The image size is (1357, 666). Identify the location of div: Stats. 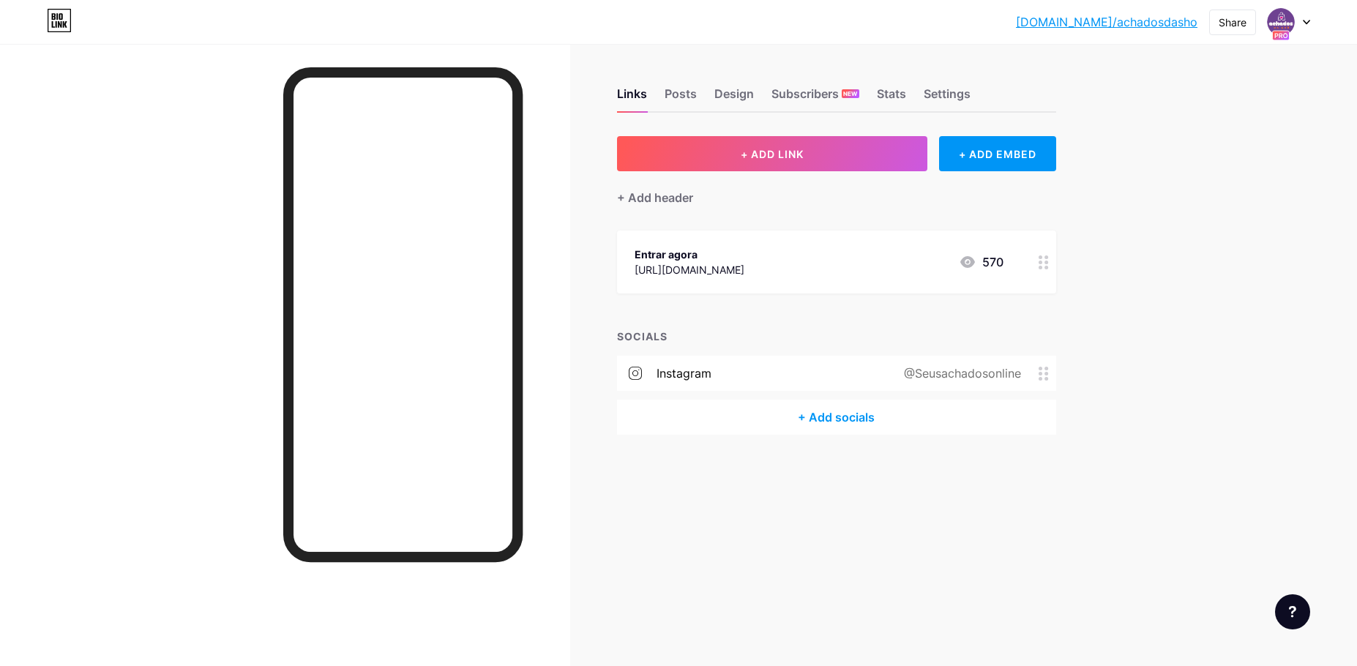
(891, 98).